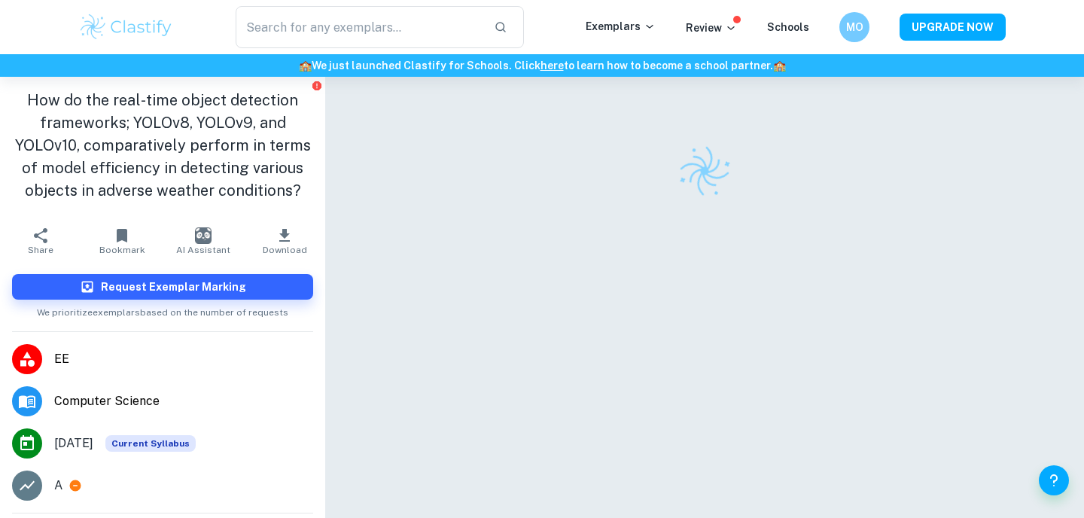  Describe the element at coordinates (316, 85) in the screenshot. I see `button: Report issue` at that location.